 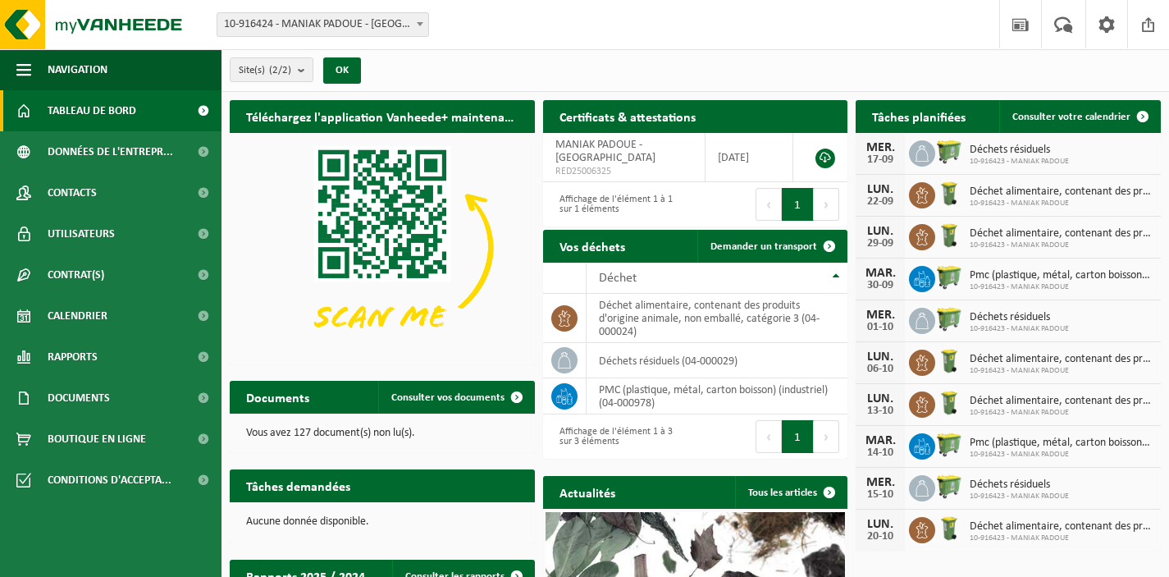 What do you see at coordinates (790, 492) in the screenshot?
I see `a: Tous les articles` at bounding box center [790, 492].